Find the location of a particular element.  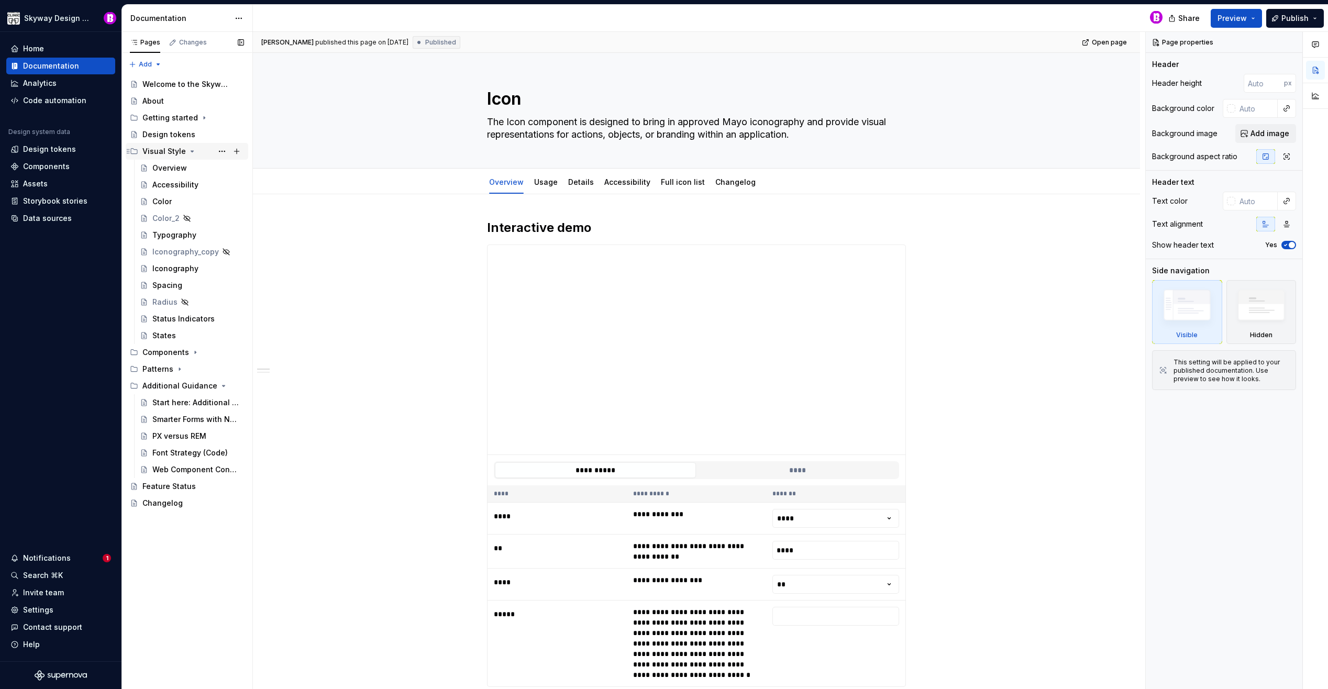

div: Analytics is located at coordinates (40, 83).